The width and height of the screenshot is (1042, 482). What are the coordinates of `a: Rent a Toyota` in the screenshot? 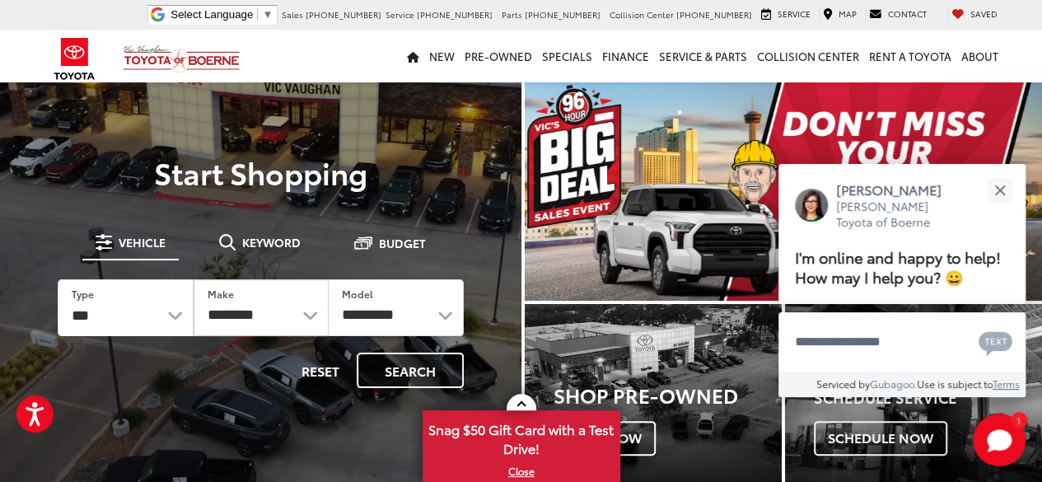 It's located at (911, 56).